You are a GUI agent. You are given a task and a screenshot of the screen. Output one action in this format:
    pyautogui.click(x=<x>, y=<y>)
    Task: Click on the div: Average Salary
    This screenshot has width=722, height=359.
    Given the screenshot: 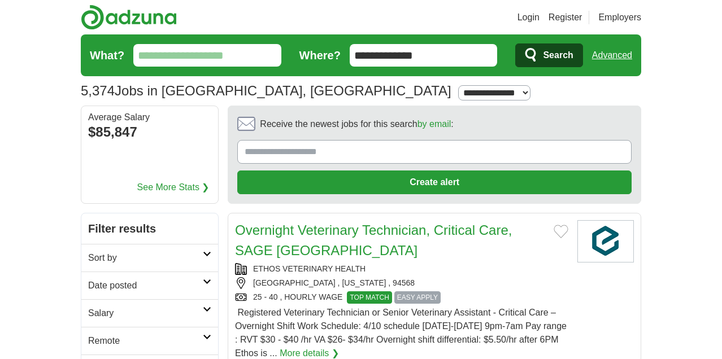 What is the action you would take?
    pyautogui.click(x=150, y=117)
    